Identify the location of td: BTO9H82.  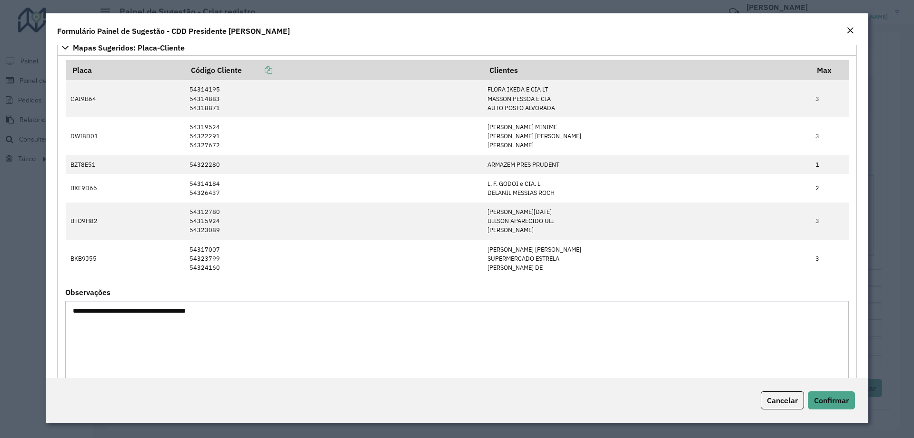
(125, 221).